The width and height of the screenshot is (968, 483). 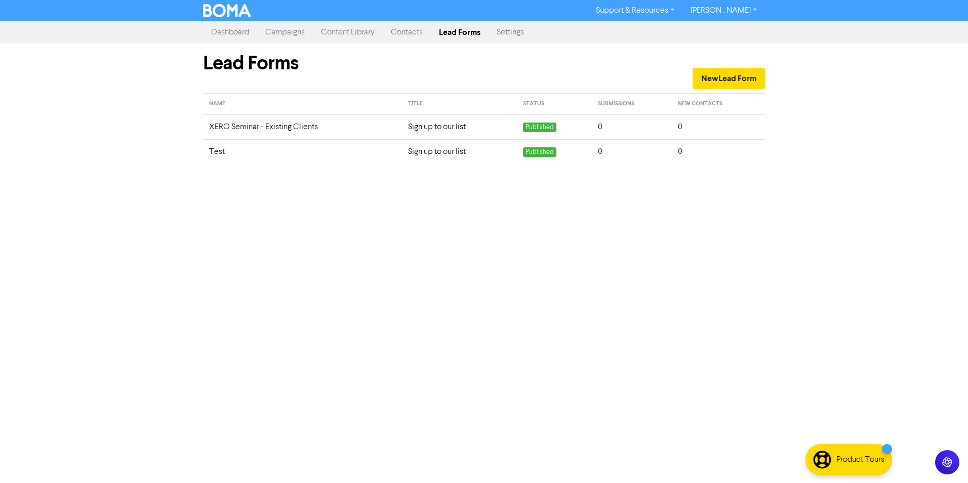 I want to click on th: new contacts, so click(x=718, y=104).